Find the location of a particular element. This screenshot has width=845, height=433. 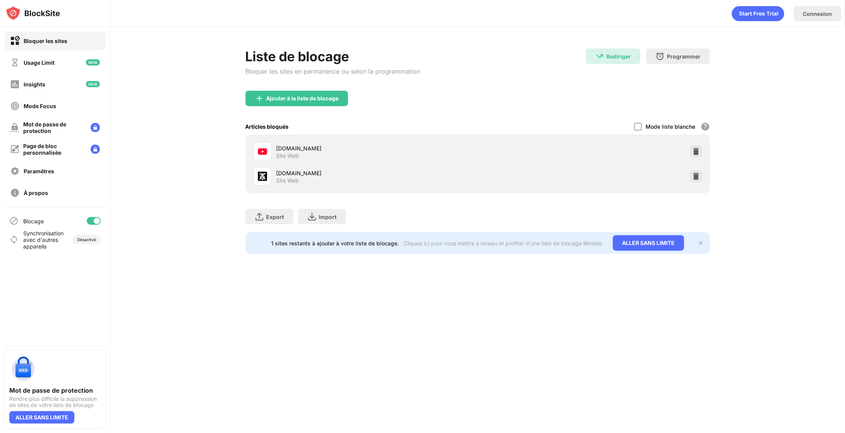

div: Paramêtres is located at coordinates (39, 171).